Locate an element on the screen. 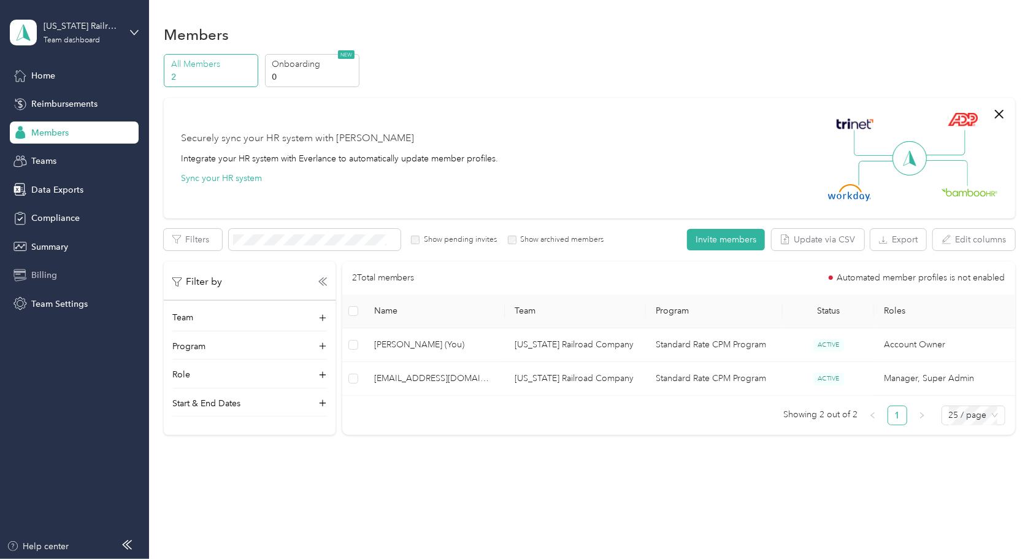 The image size is (1036, 559). li: 1 is located at coordinates (897, 415).